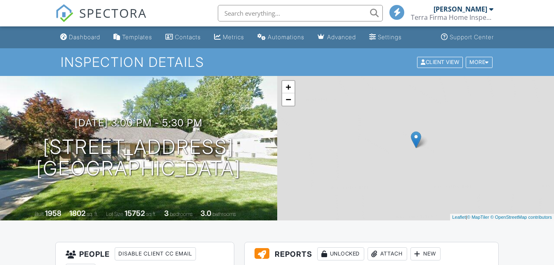 Image resolution: width=554 pixels, height=265 pixels. Describe the element at coordinates (337, 37) in the screenshot. I see `a: Advanced` at that location.